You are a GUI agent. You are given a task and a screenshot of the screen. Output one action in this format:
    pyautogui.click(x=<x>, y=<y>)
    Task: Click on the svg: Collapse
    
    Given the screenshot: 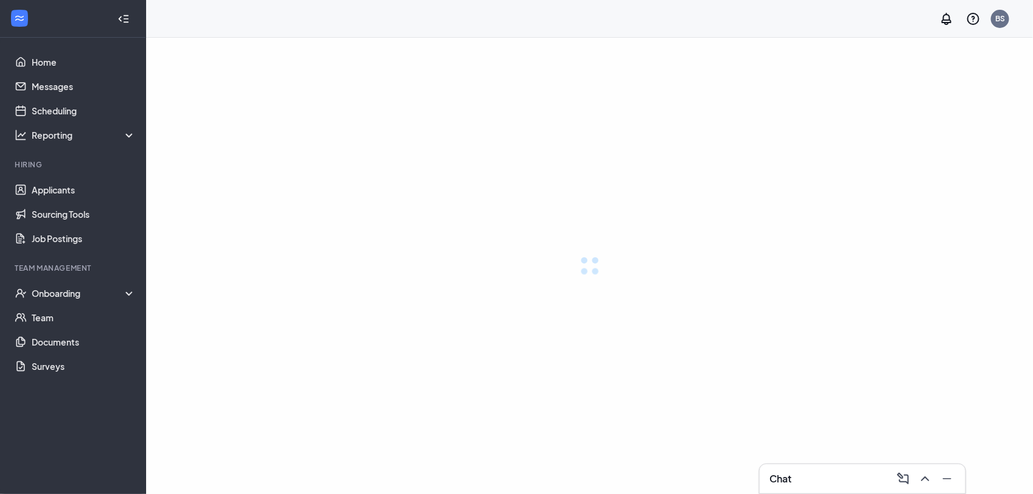 What is the action you would take?
    pyautogui.click(x=124, y=19)
    